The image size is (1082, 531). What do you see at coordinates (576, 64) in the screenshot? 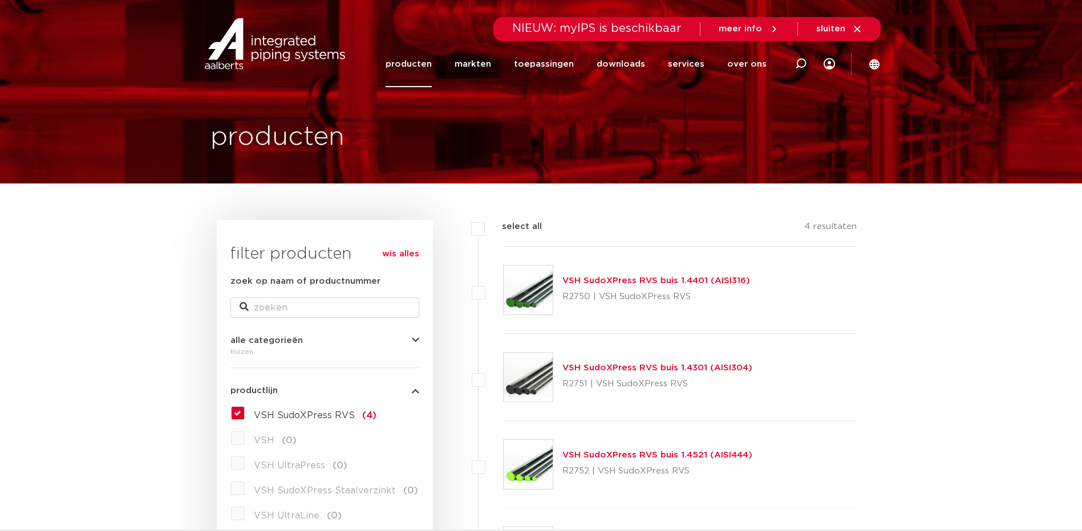
I see `nav: Menu` at bounding box center [576, 64].